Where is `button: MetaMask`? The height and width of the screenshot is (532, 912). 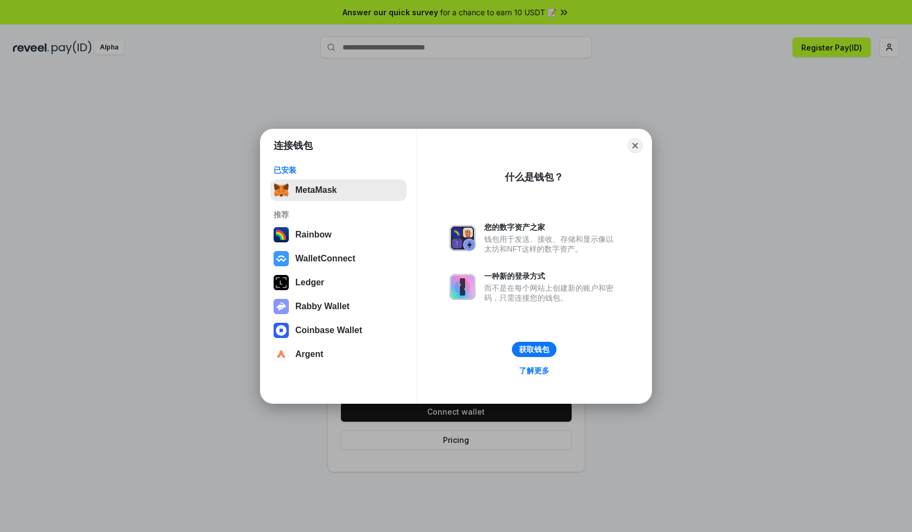
button: MetaMask is located at coordinates (338, 190).